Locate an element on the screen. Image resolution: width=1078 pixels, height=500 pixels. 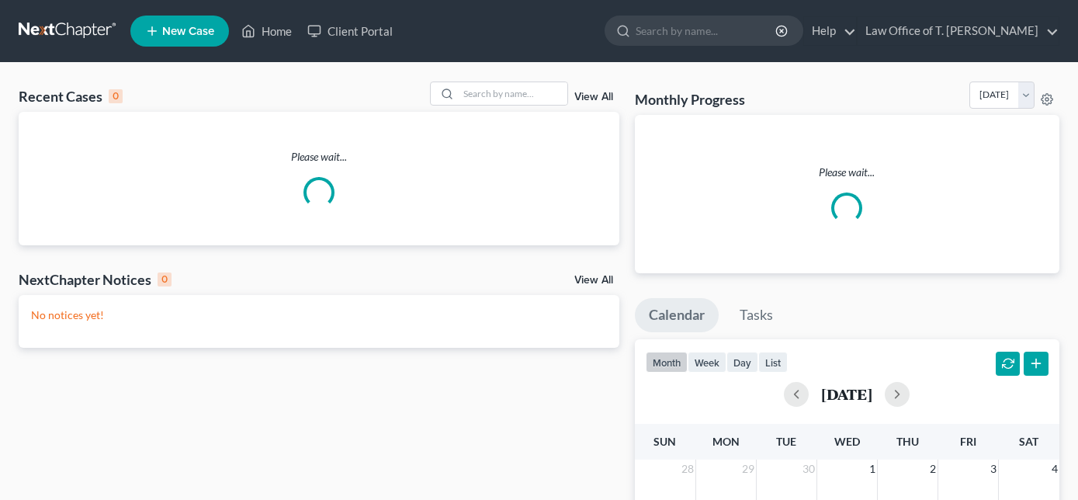
span: 29 is located at coordinates (749, 469).